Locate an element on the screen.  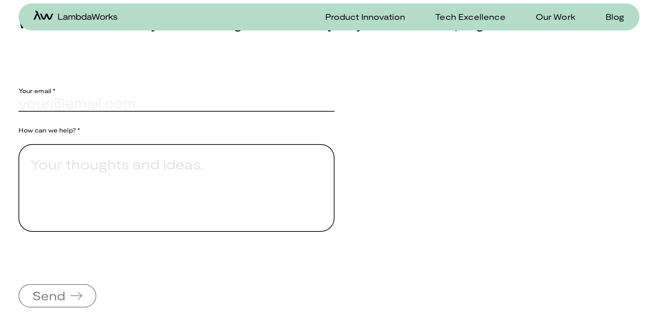
a: Tech Excellence is located at coordinates (466, 16).